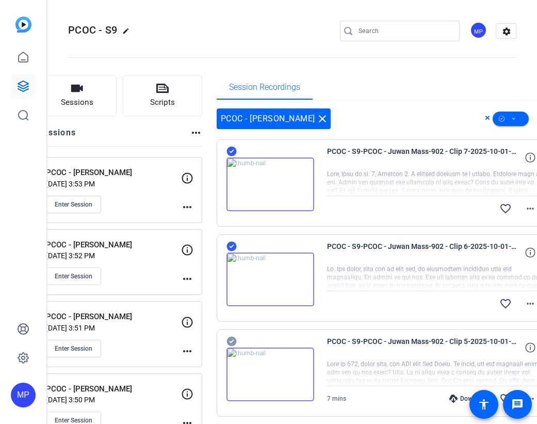 Image resolution: width=537 pixels, height=424 pixels. What do you see at coordinates (23, 24) in the screenshot?
I see `img: blue-gradient.svg` at bounding box center [23, 24].